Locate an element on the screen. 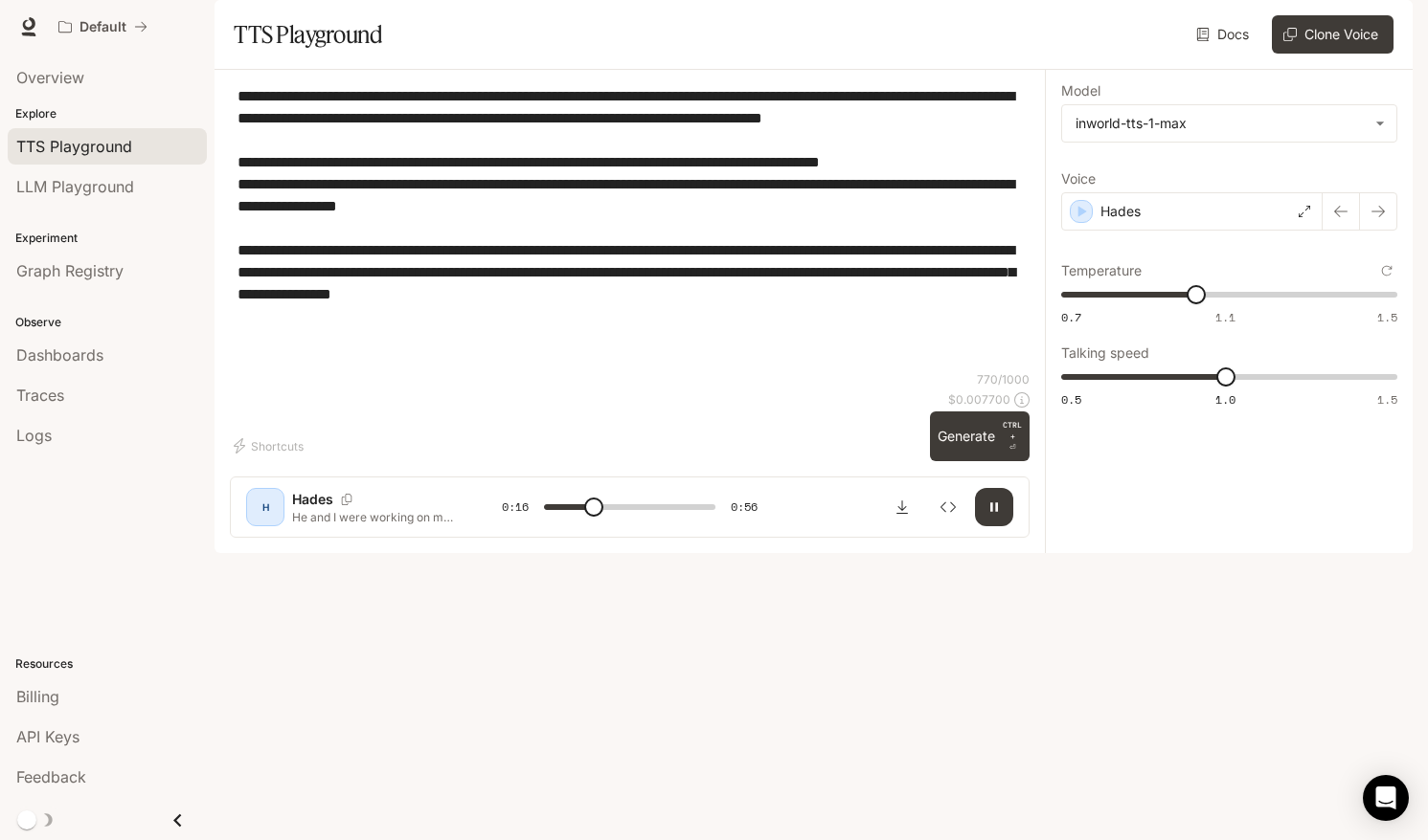  h1: TTS Playground is located at coordinates (307, 34).